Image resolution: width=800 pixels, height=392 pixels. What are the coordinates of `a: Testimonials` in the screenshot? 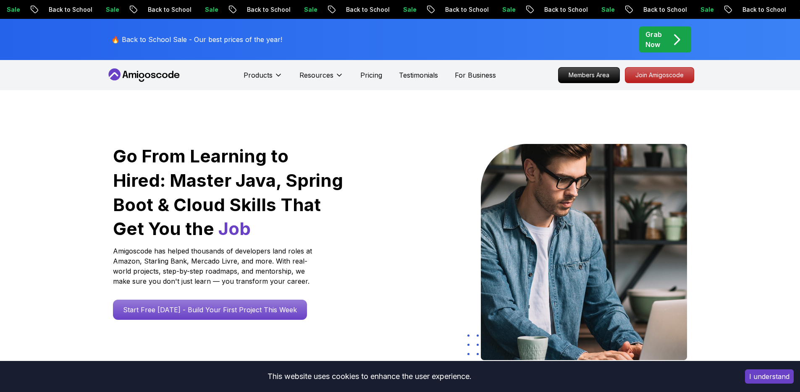 It's located at (418, 75).